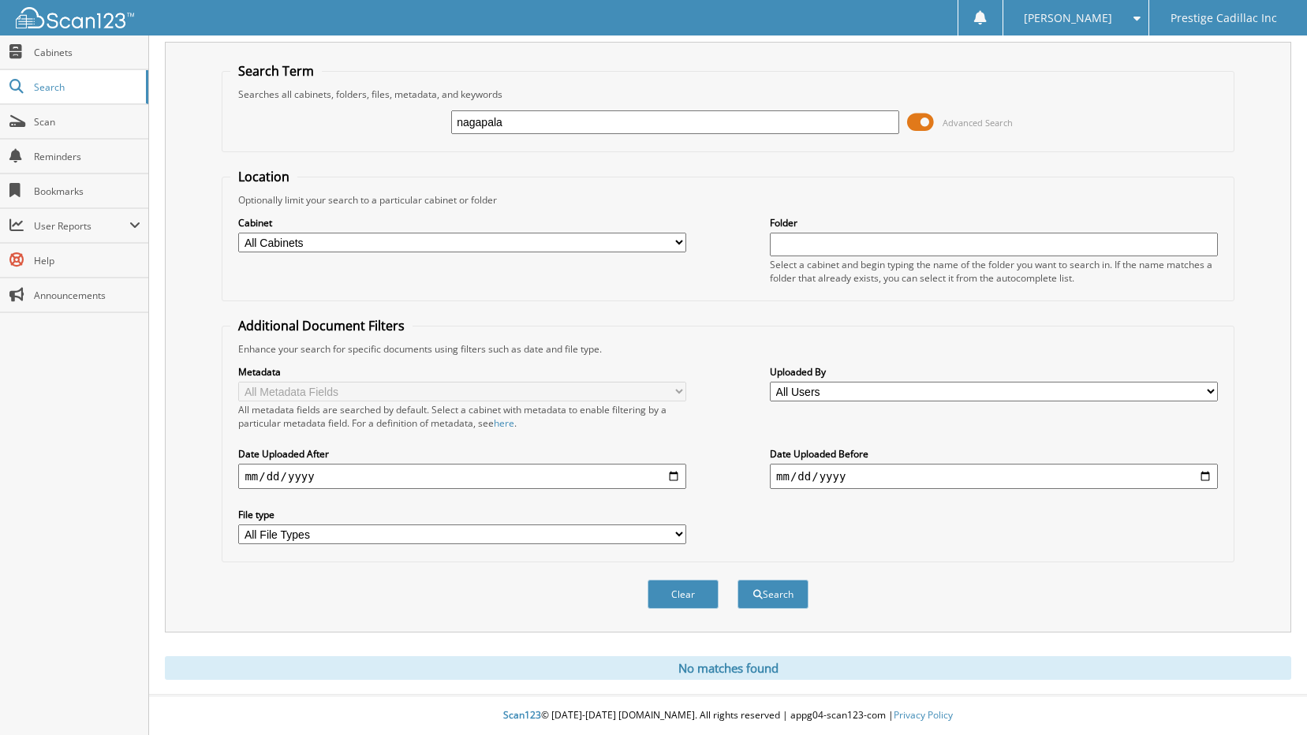 The height and width of the screenshot is (735, 1307). I want to click on label: Date Uploaded After, so click(462, 453).